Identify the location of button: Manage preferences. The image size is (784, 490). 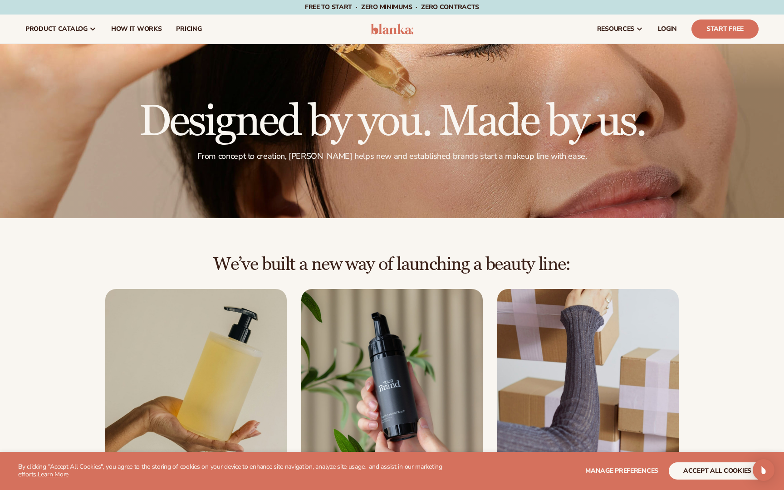
(621, 471).